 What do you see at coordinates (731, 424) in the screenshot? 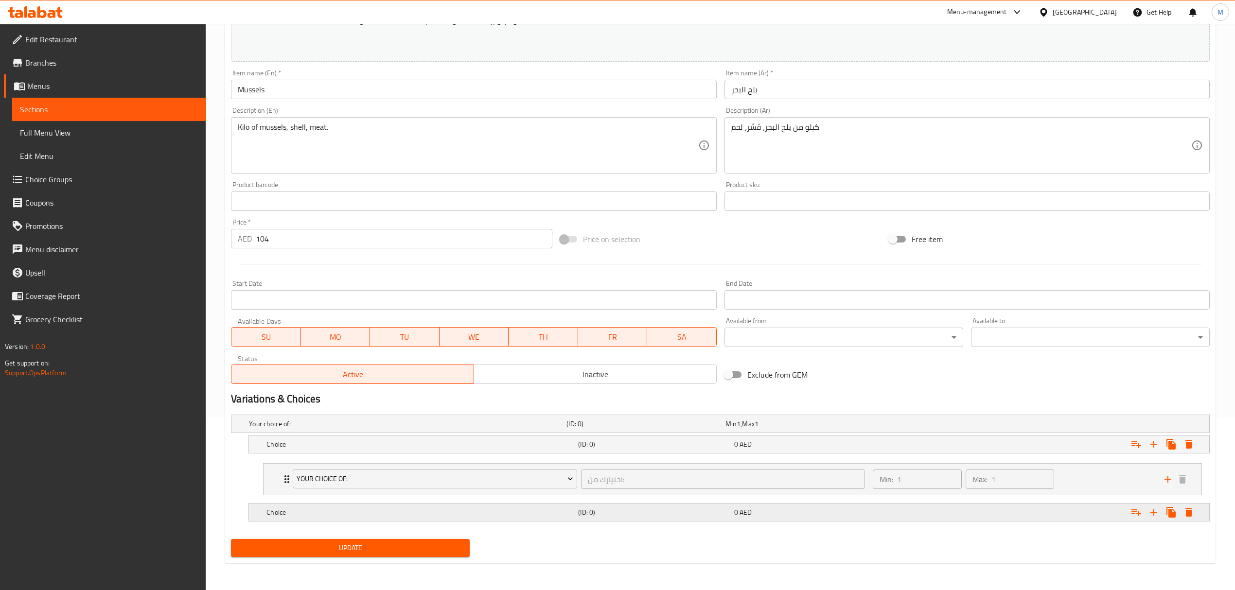
I see `span: Min` at bounding box center [731, 424].